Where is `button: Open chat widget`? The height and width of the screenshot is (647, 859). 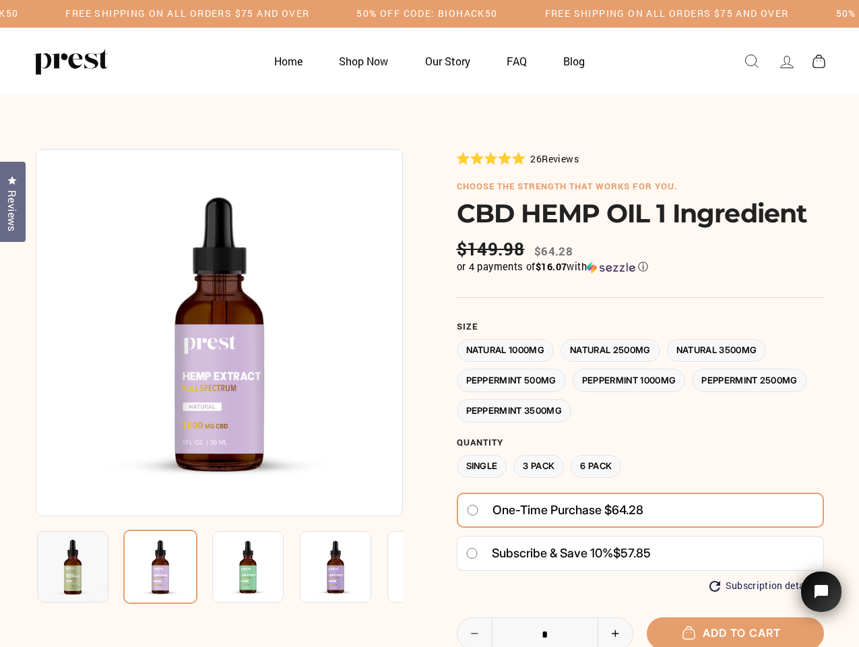
button: Open chat widget is located at coordinates (38, 39).